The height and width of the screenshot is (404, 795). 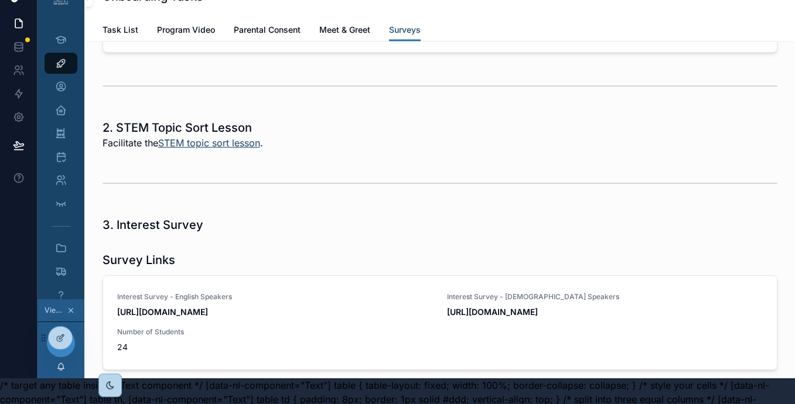 What do you see at coordinates (139, 260) in the screenshot?
I see `h1: Survey Links` at bounding box center [139, 260].